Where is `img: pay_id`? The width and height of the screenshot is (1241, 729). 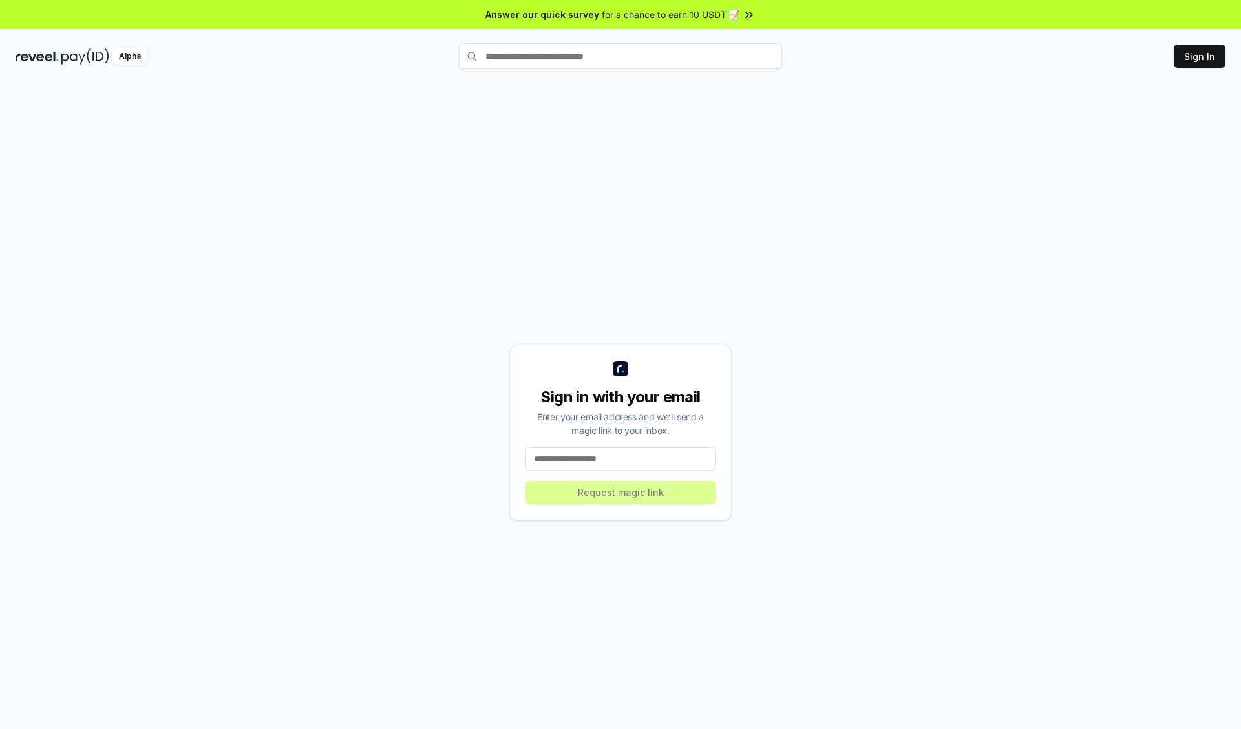 img: pay_id is located at coordinates (85, 56).